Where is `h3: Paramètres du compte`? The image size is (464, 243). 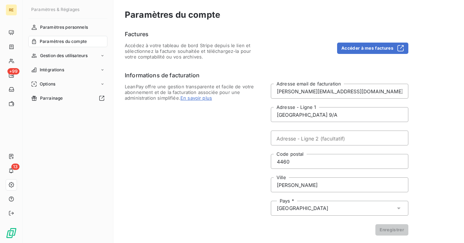
h3: Paramètres du compte is located at coordinates (289, 15).